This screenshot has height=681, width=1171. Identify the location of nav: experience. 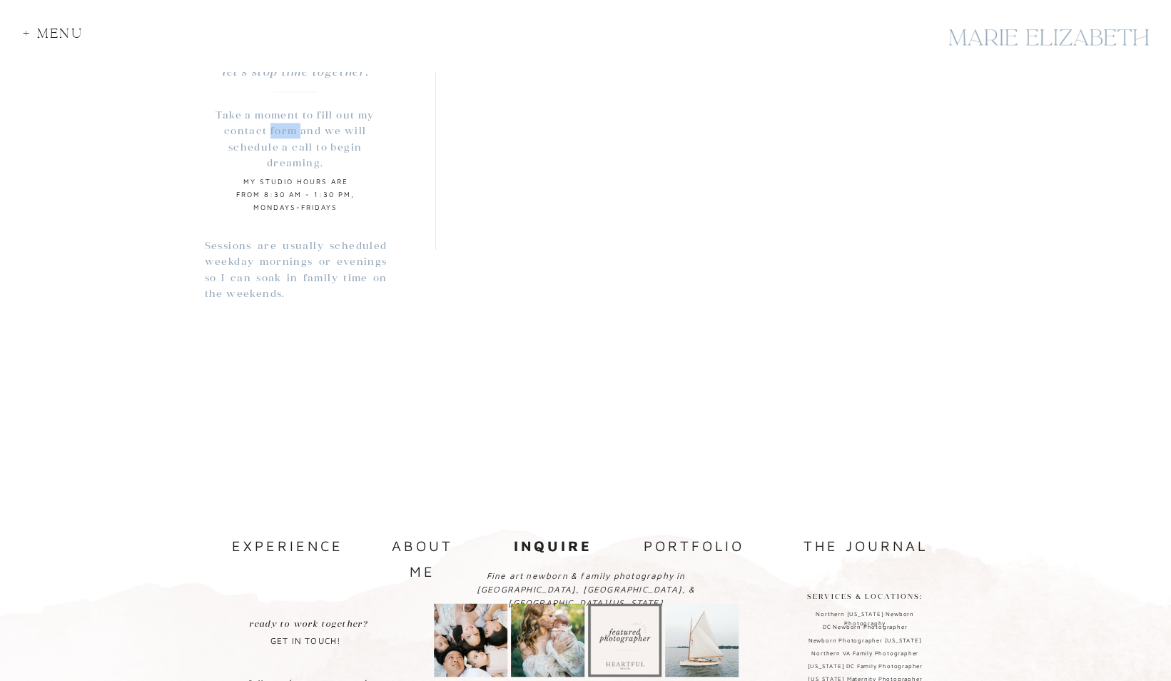
(286, 545).